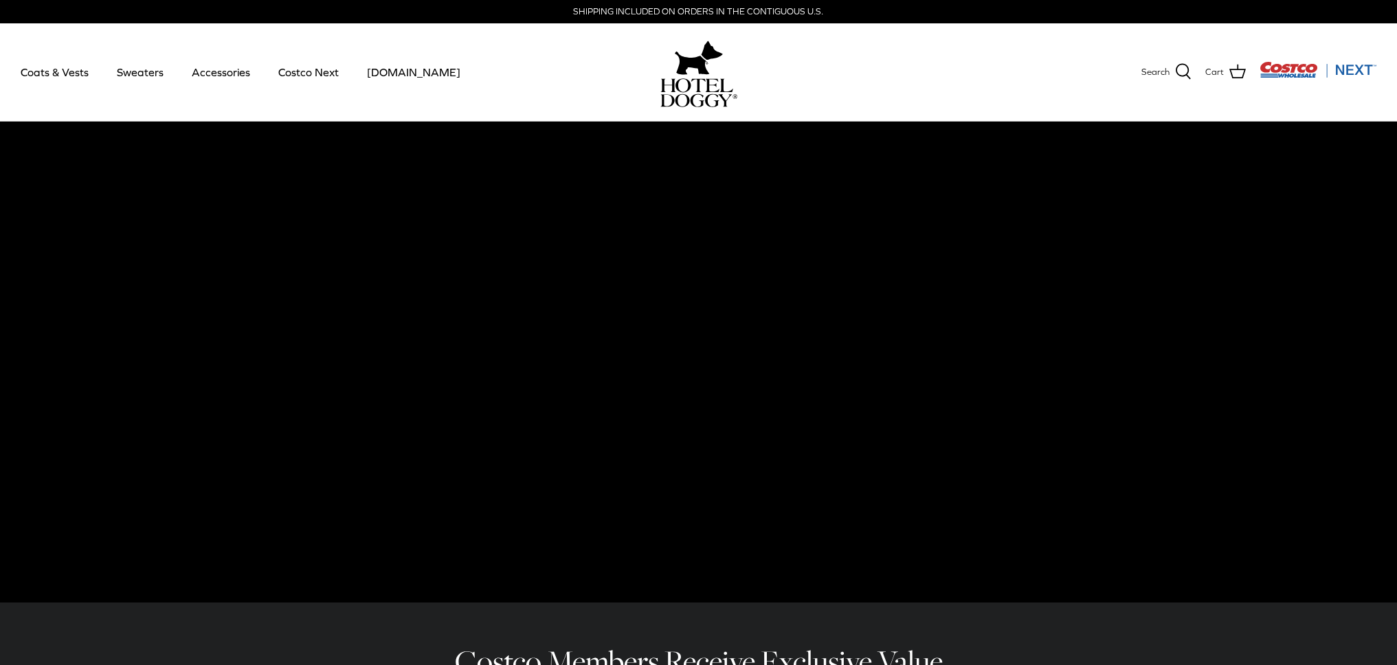 Image resolution: width=1397 pixels, height=665 pixels. I want to click on a: Costco Next, so click(309, 72).